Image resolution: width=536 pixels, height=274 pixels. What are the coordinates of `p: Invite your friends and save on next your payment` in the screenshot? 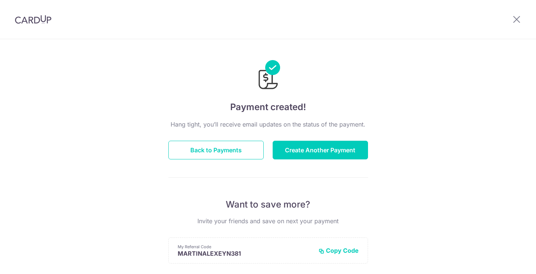 It's located at (268, 221).